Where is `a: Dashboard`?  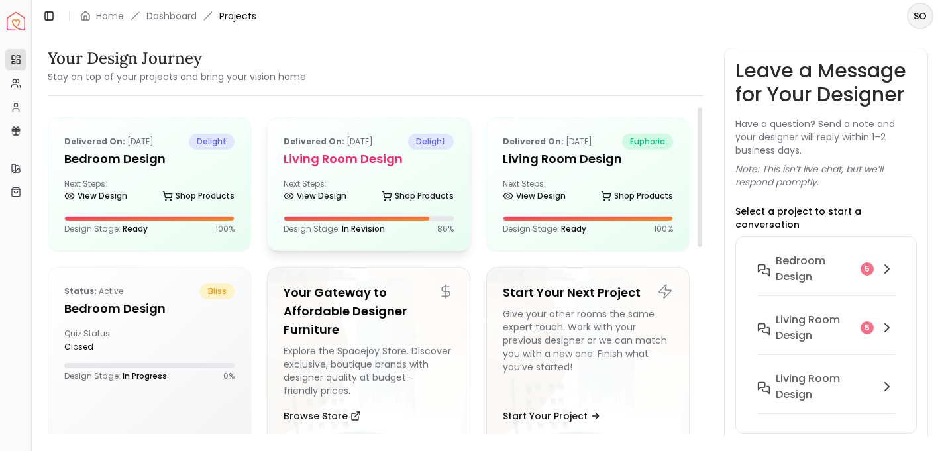
a: Dashboard is located at coordinates (172, 16).